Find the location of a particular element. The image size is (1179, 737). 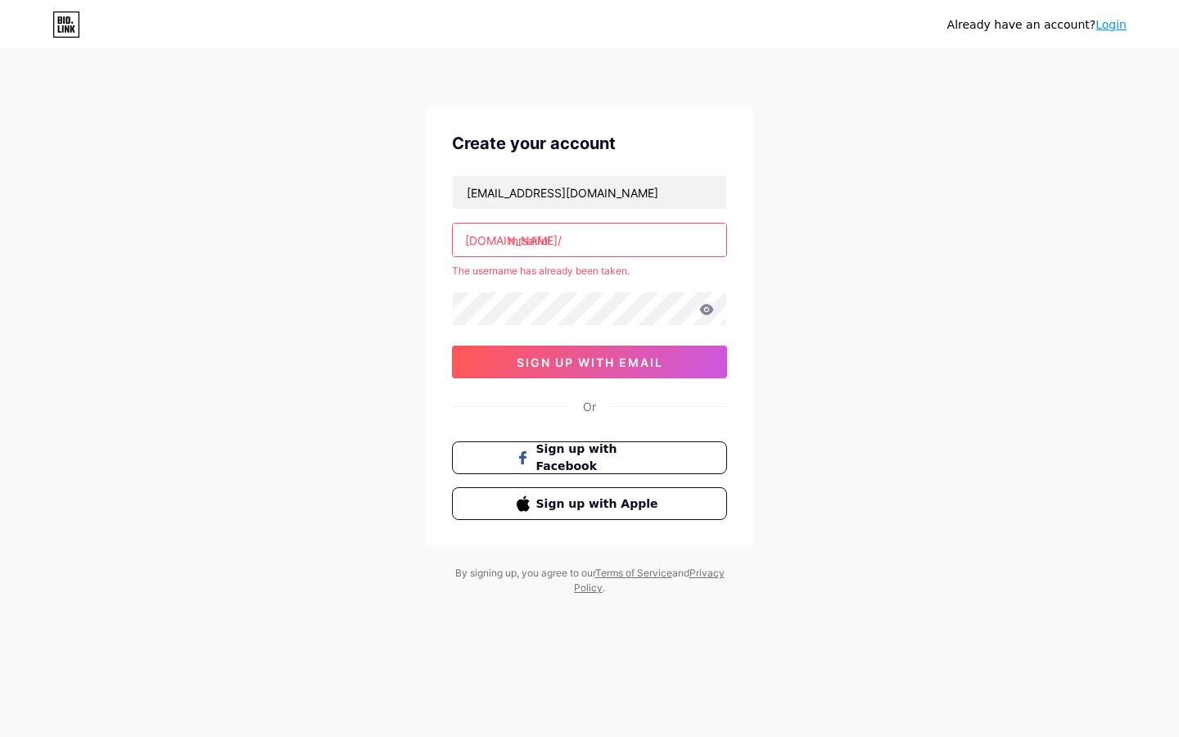

a: Sign up with Facebook is located at coordinates (590, 458).